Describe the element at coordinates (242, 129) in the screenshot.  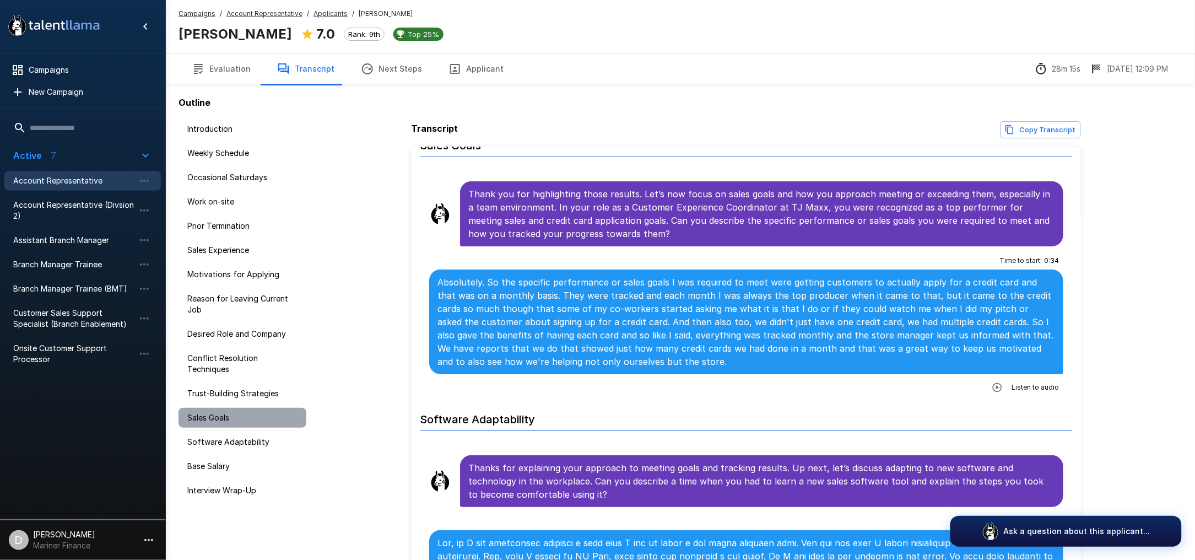
I see `span: Introduction` at that location.